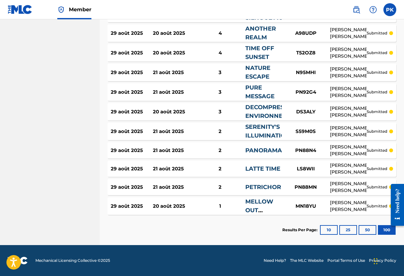 The height and width of the screenshot is (276, 404). What do you see at coordinates (388, 260) in the screenshot?
I see `div: Widget de chat` at bounding box center [388, 260].